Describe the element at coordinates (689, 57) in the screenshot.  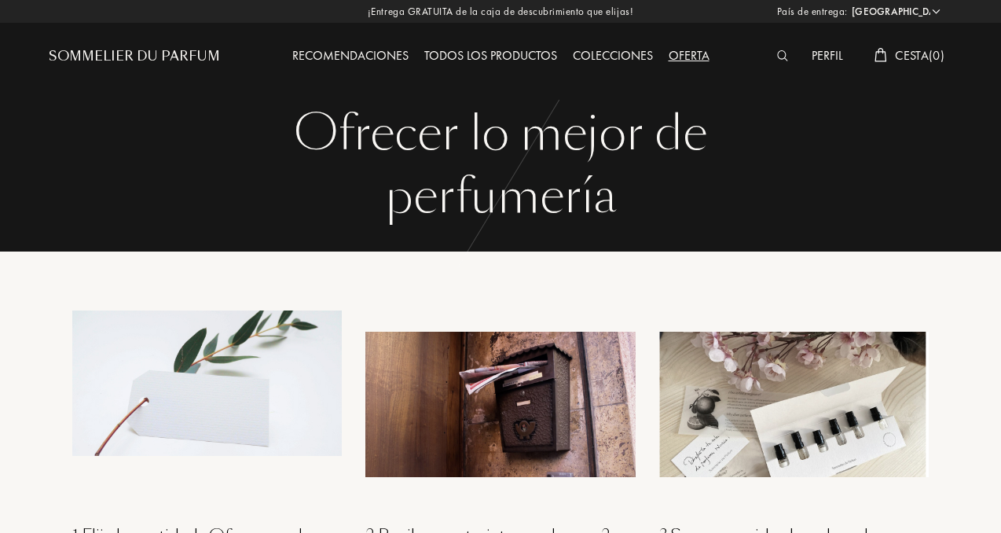
I see `div: Oferta` at that location.